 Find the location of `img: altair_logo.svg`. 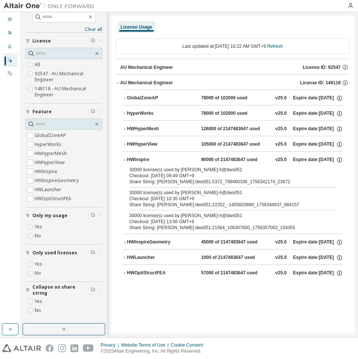

img: altair_logo.svg is located at coordinates (21, 348).